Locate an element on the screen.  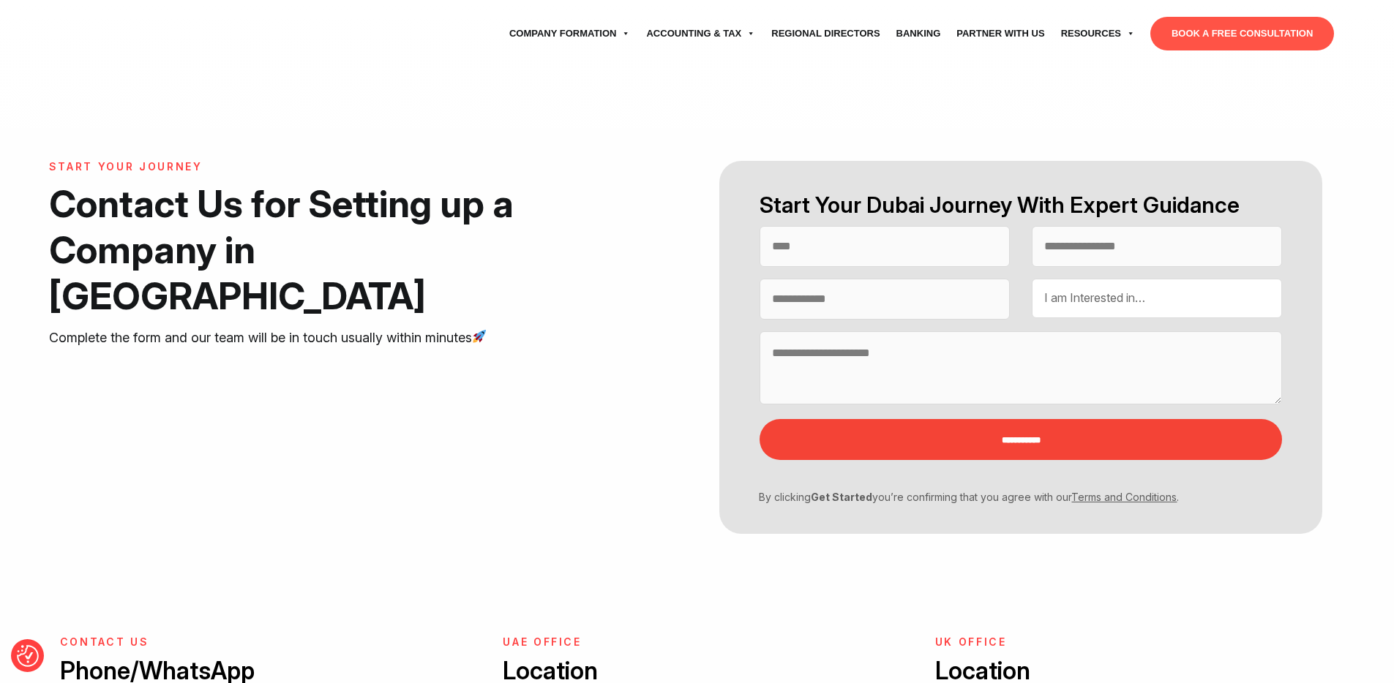
a: Banking is located at coordinates (918, 34).